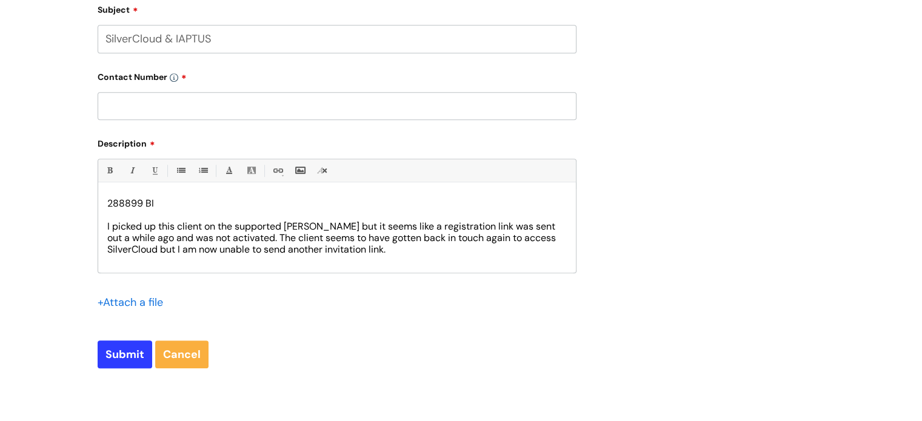 The height and width of the screenshot is (421, 922). I want to click on a: Back Color, so click(251, 170).